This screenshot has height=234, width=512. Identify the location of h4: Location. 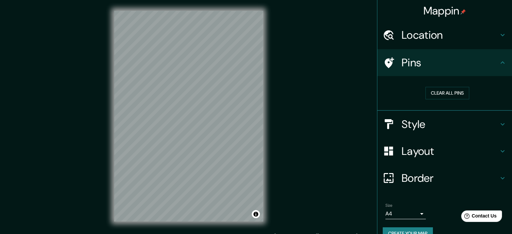
(450, 35).